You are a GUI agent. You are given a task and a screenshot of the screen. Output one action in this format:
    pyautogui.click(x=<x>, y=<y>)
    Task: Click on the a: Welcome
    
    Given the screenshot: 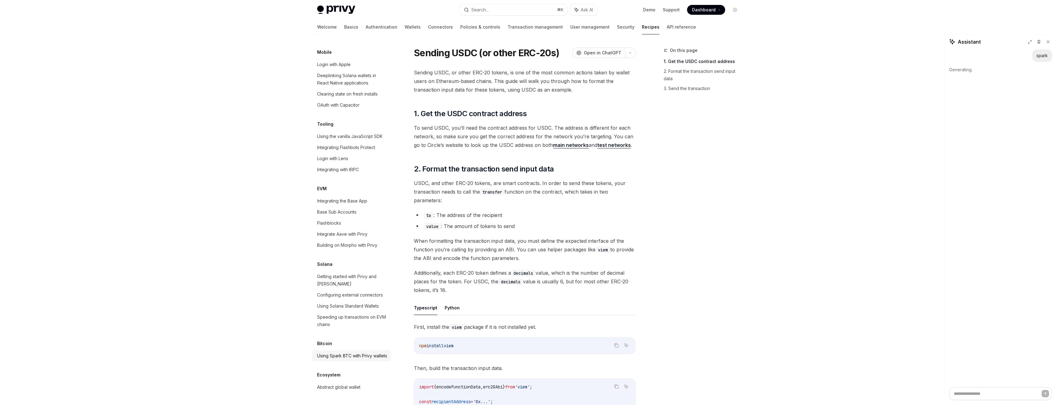 What is the action you would take?
    pyautogui.click(x=327, y=27)
    